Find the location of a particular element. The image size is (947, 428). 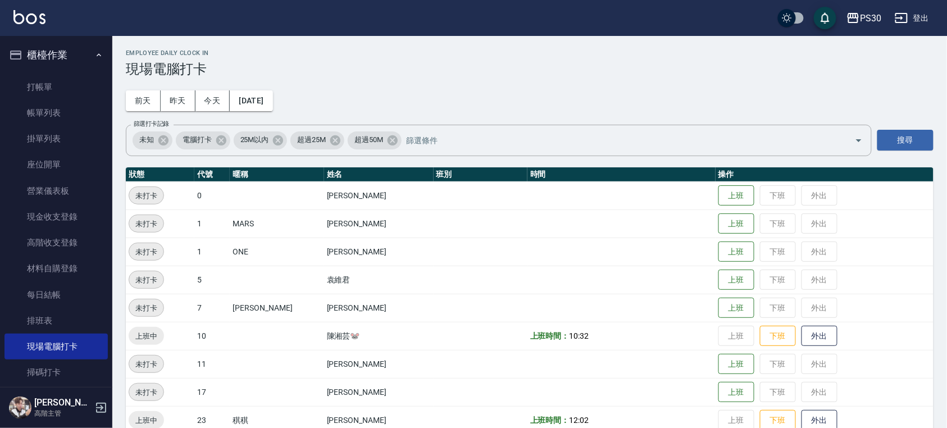

a: 打帳單 is located at coordinates (56, 87).